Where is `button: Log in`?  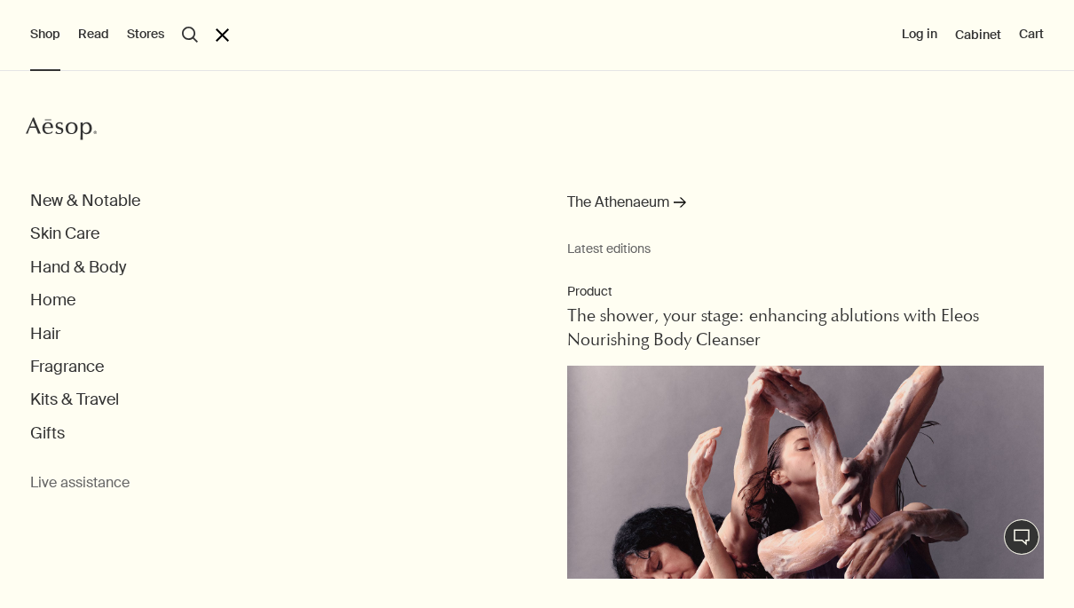
button: Log in is located at coordinates (920, 35).